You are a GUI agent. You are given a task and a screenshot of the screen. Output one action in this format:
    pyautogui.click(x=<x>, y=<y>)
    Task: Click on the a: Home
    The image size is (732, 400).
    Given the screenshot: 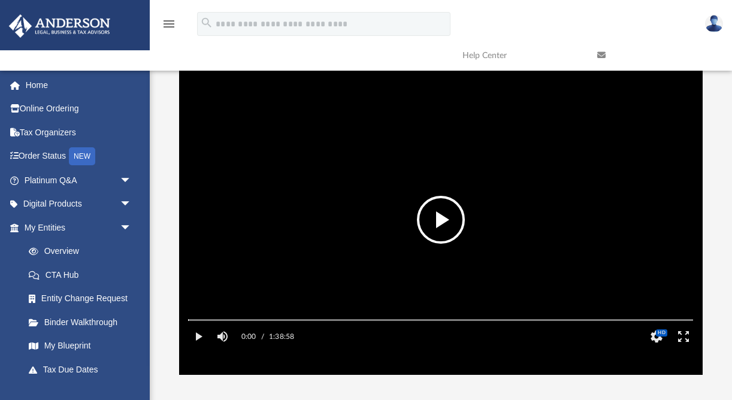 What is the action you would take?
    pyautogui.click(x=79, y=85)
    